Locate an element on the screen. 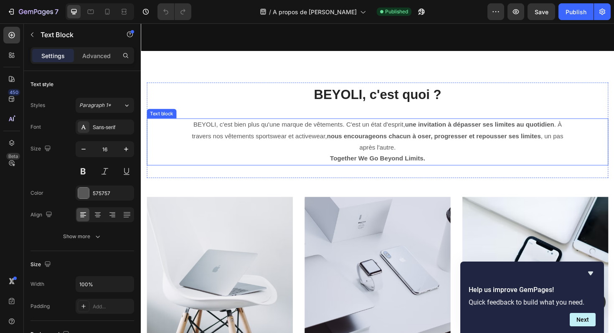  div: Align is located at coordinates (42, 215).